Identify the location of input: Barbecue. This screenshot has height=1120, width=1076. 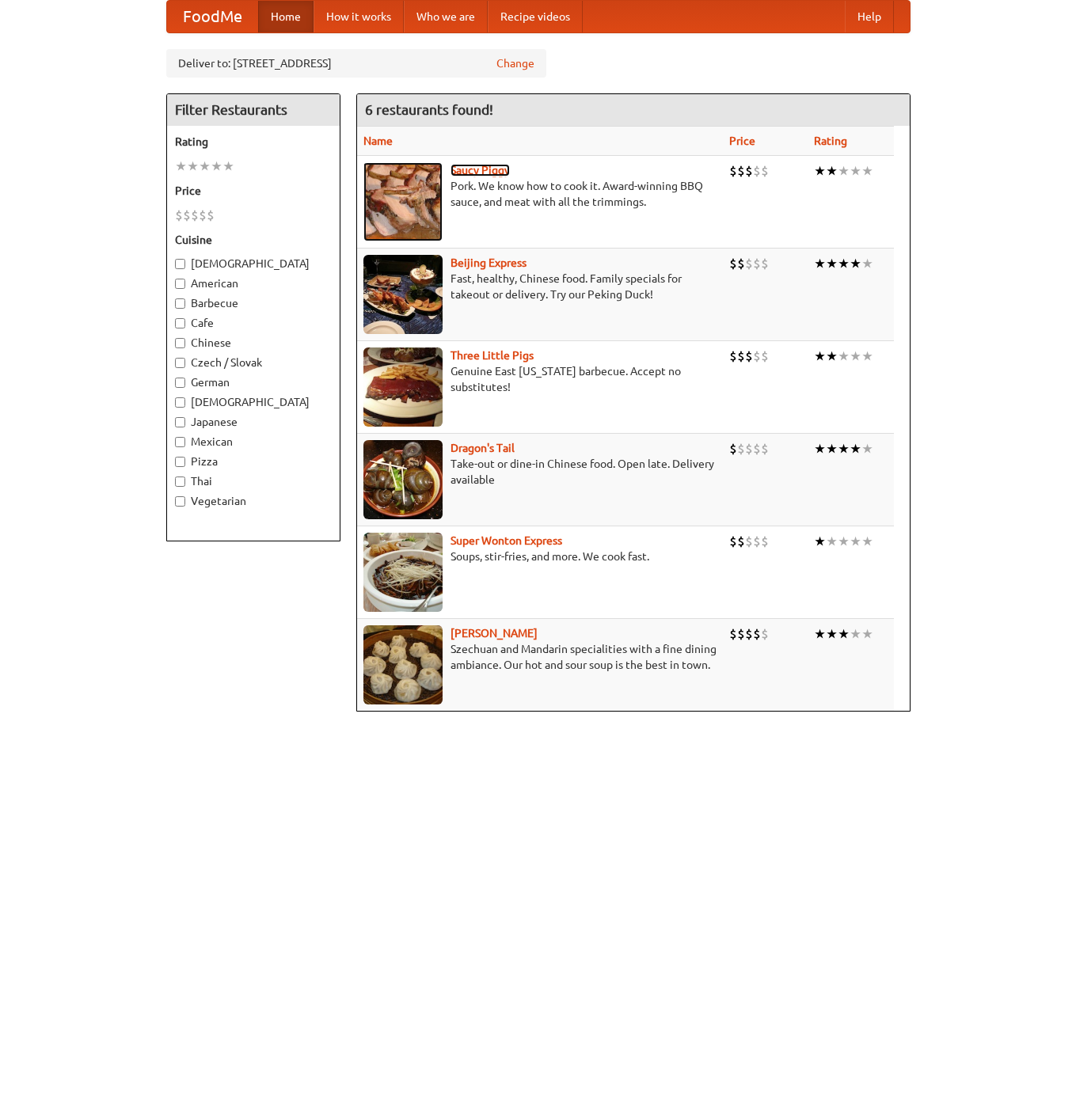
(179, 303).